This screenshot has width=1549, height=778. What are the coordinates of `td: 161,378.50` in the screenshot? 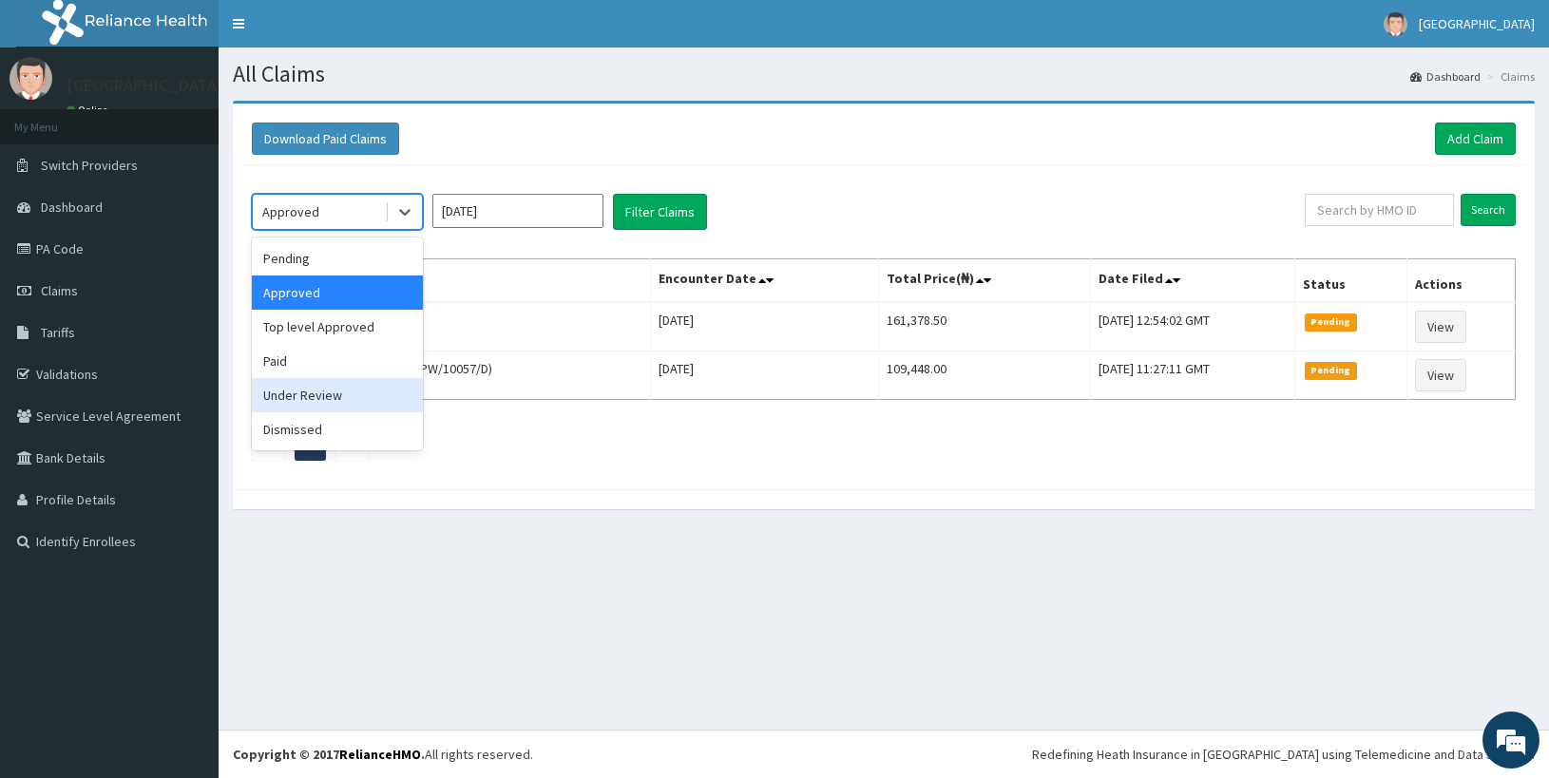 It's located at (984, 327).